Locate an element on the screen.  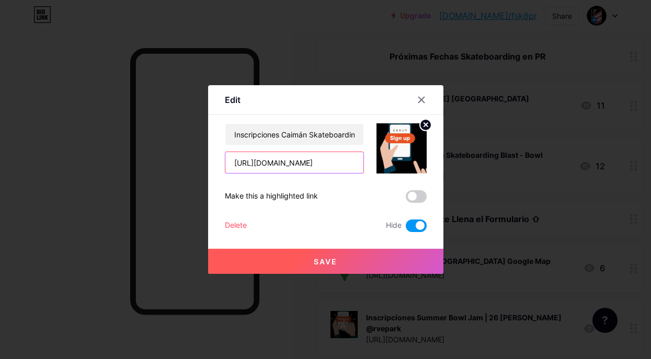
input: Title is located at coordinates (295, 134).